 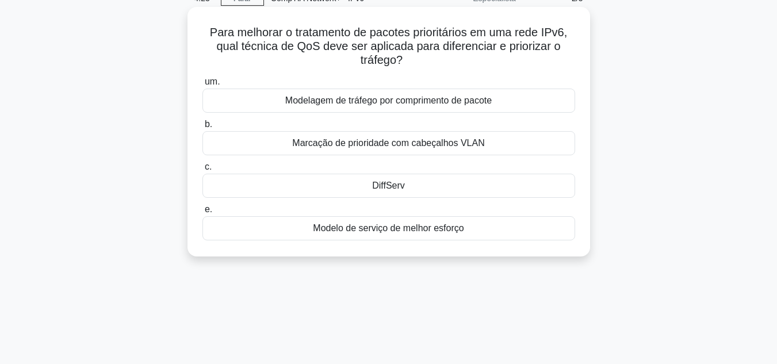 What do you see at coordinates (388, 100) in the screenshot?
I see `font: Modelagem de tráfego por comprimento de pacote` at bounding box center [388, 100].